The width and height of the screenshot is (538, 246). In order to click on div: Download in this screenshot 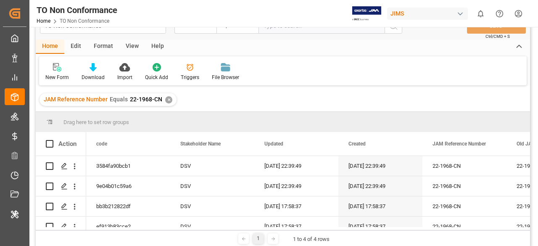, I will do `click(93, 77)`.